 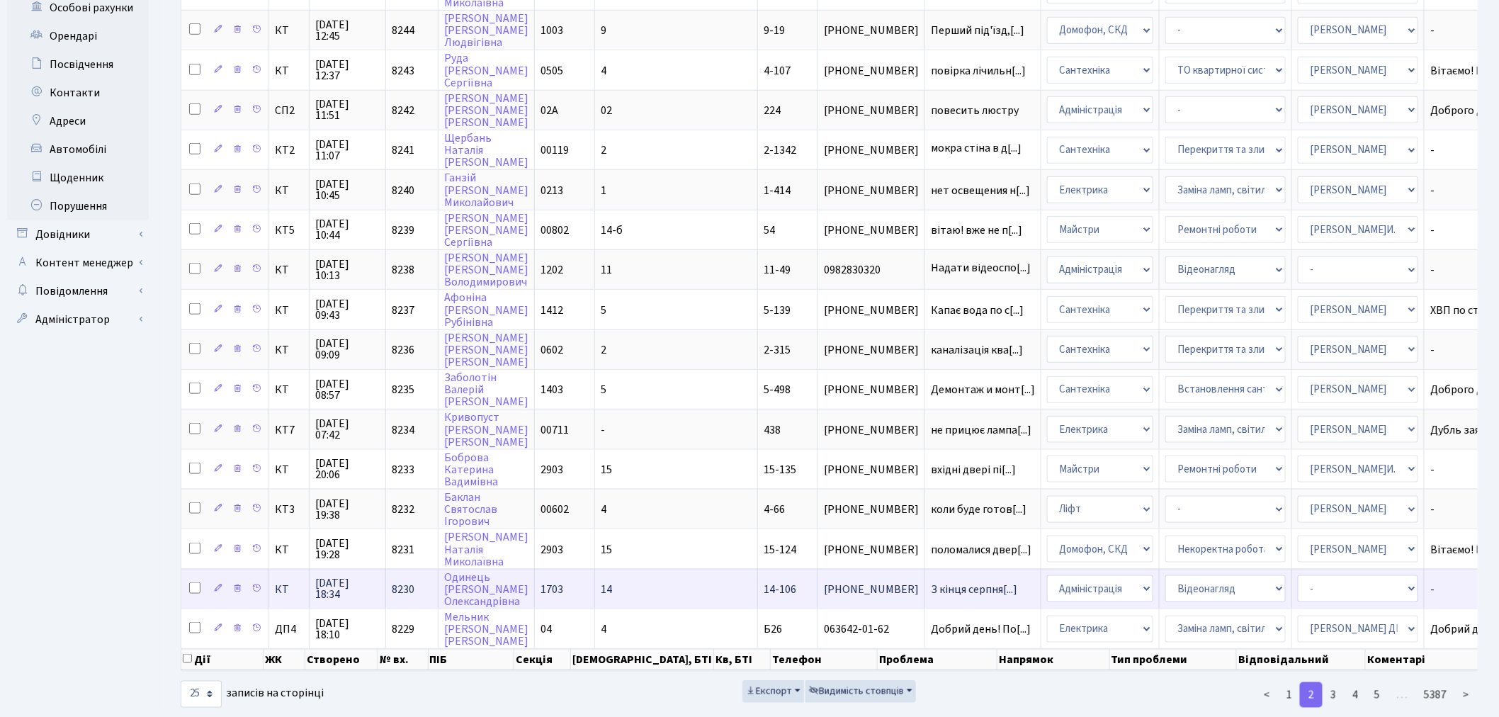 What do you see at coordinates (403, 230) in the screenshot?
I see `span: 8239` at bounding box center [403, 230].